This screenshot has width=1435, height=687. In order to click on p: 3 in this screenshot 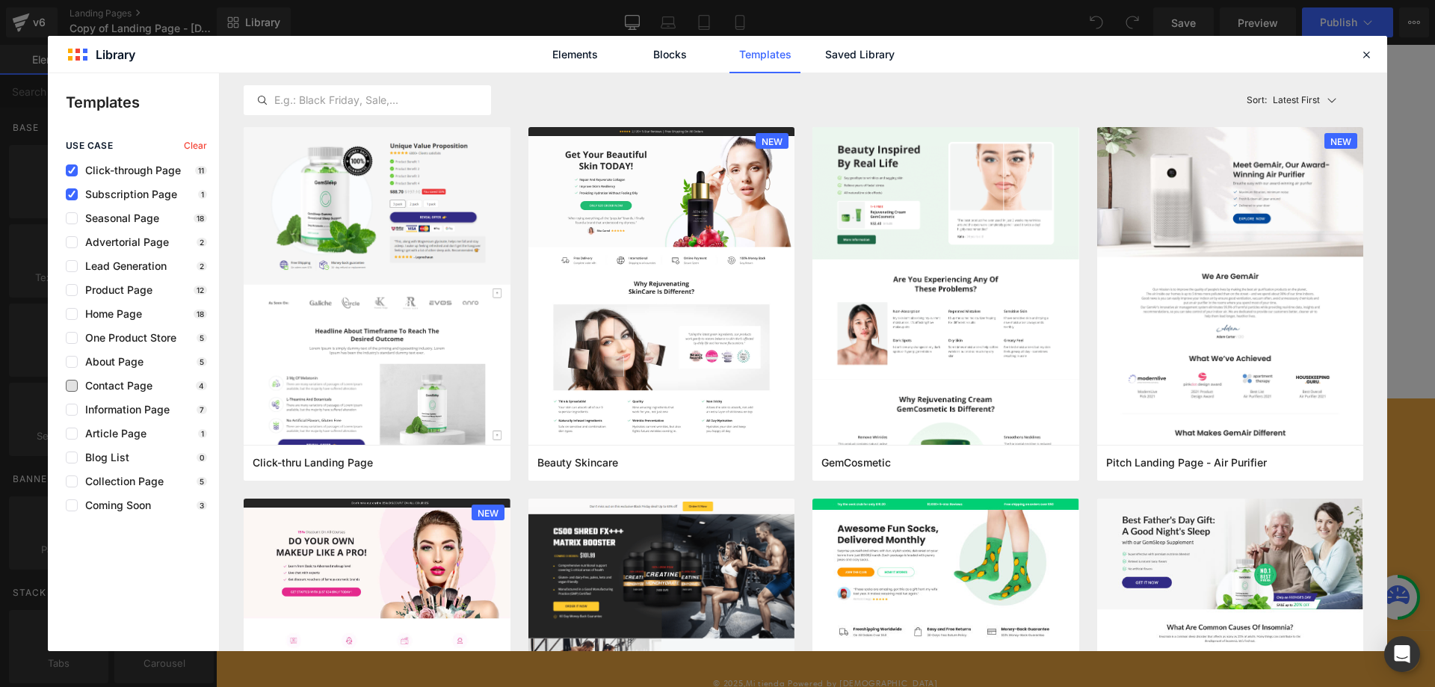, I will do `click(202, 505)`.